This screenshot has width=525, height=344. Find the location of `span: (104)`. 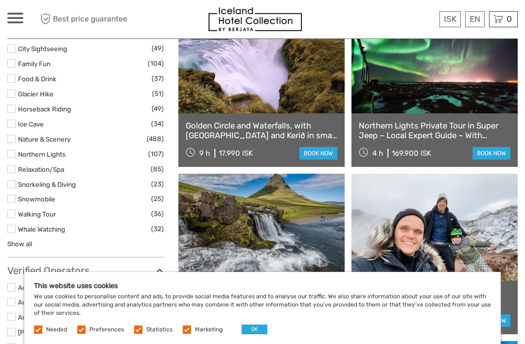

span: (104) is located at coordinates (155, 63).